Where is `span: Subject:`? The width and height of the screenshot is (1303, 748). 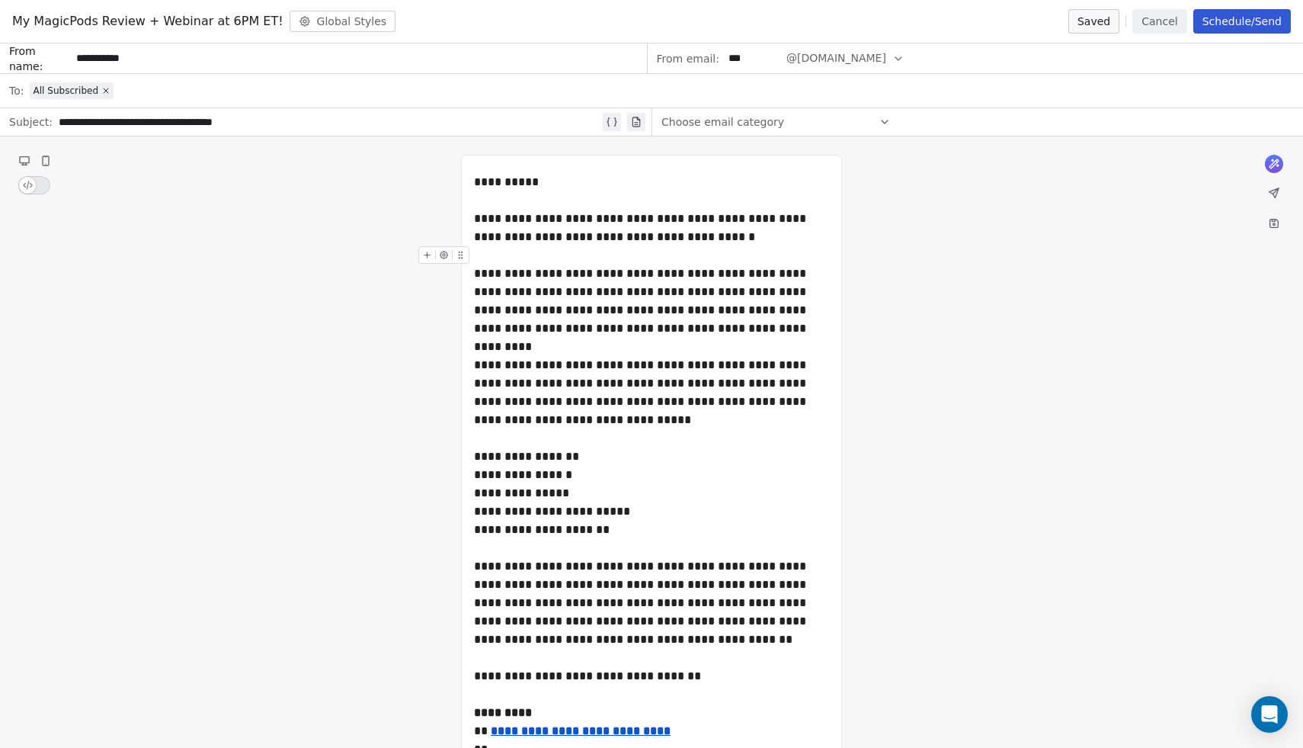 span: Subject: is located at coordinates (30, 124).